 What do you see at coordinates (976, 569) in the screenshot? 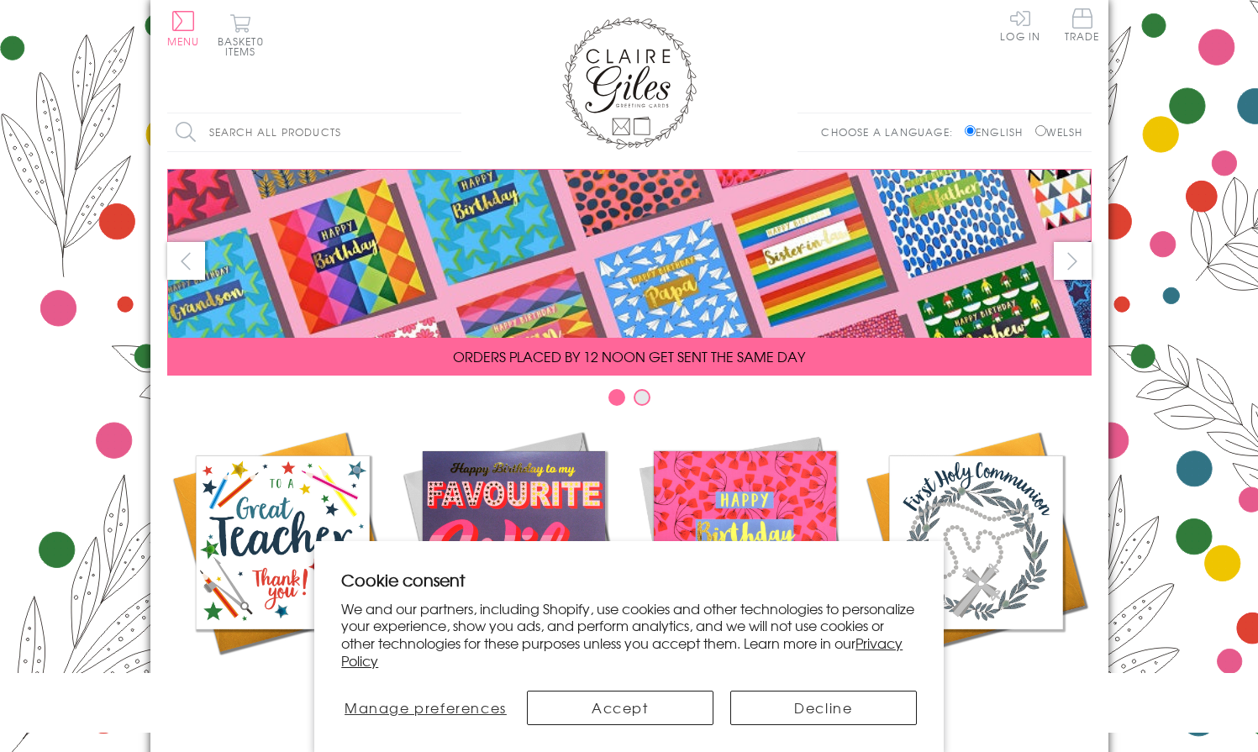
I see `a: Communion and Confirmation` at bounding box center [976, 569].